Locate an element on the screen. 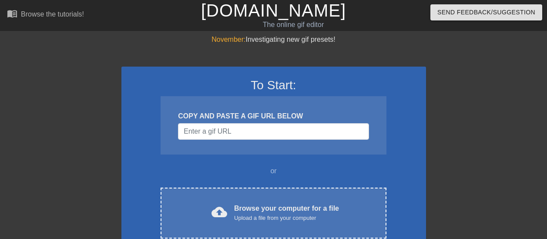  span: November: is located at coordinates (229, 39).